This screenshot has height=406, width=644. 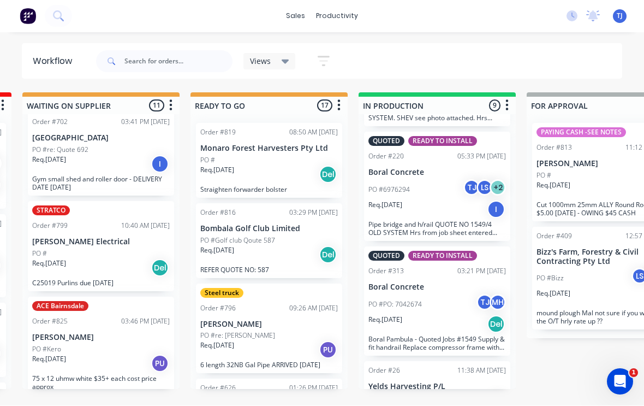 I want to click on p: Yelds Harvesting P/L, so click(x=437, y=387).